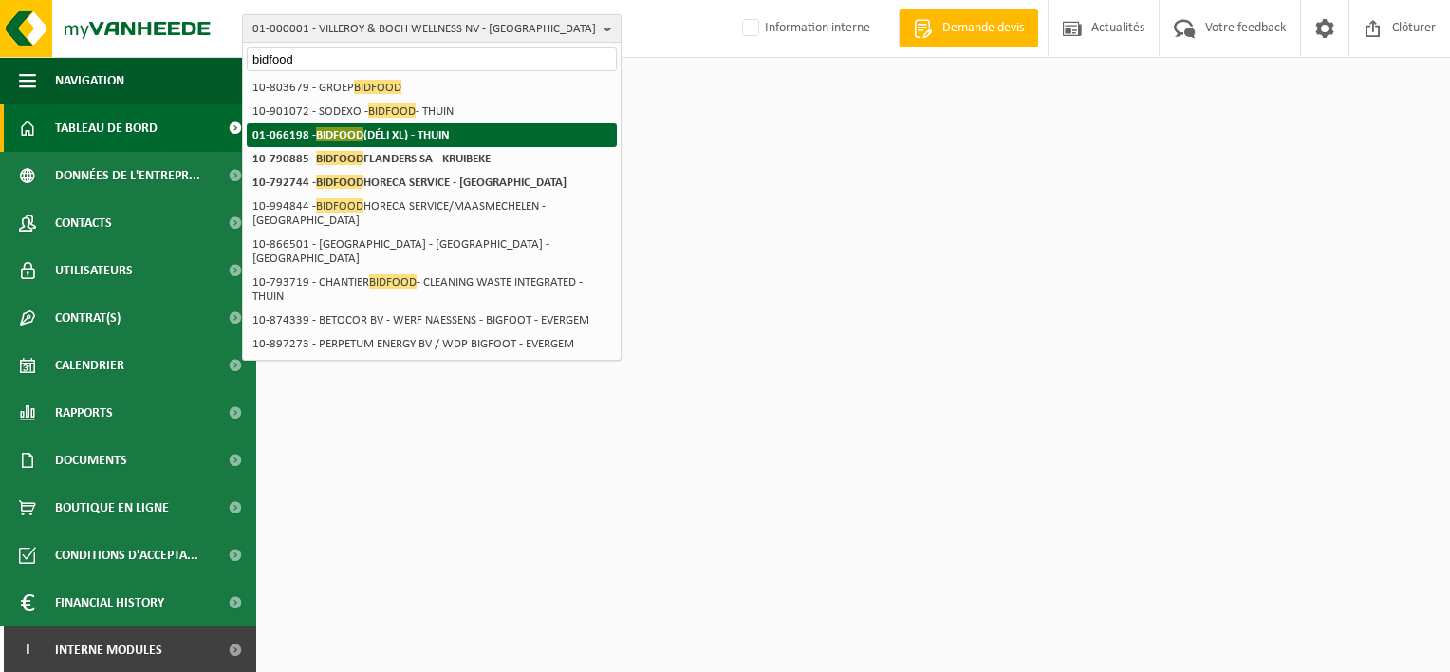  What do you see at coordinates (983, 28) in the screenshot?
I see `span: Demande devis` at bounding box center [983, 28].